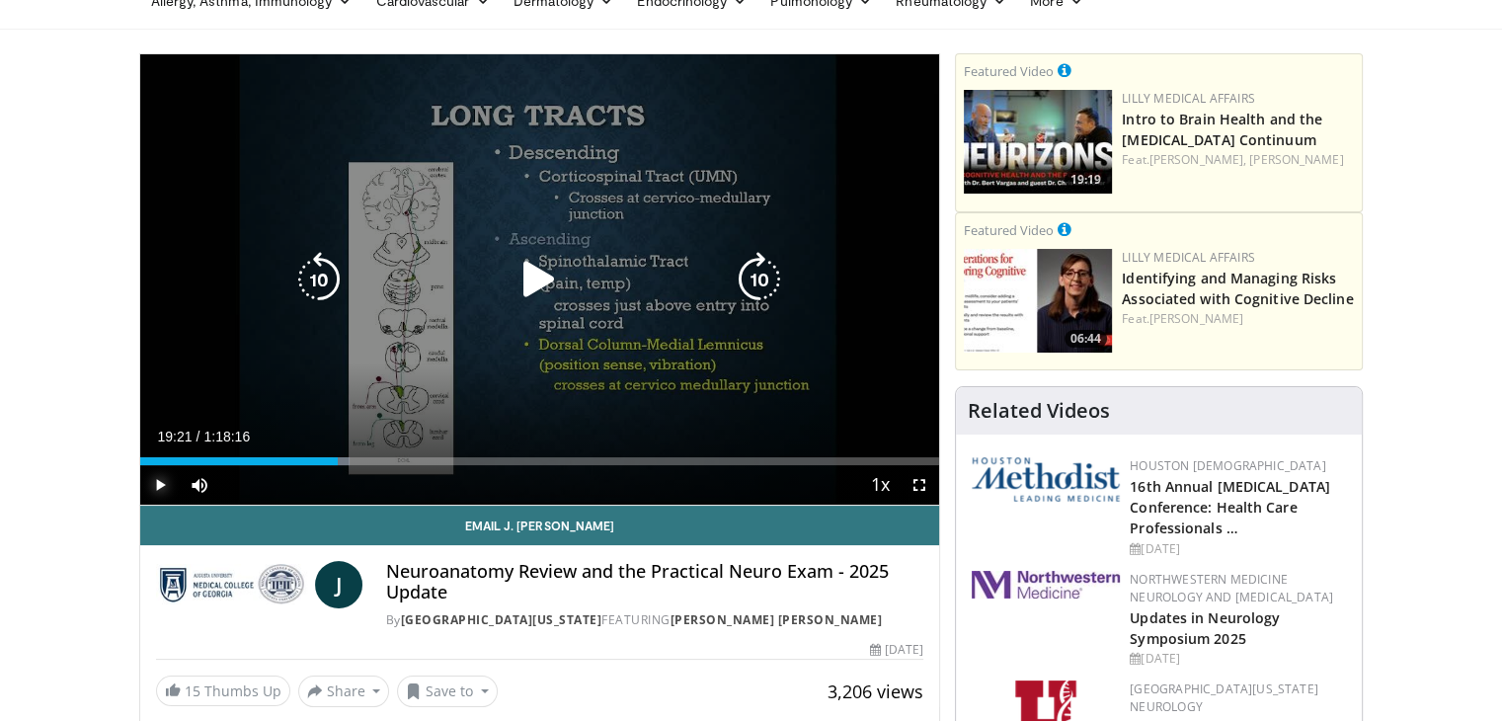  What do you see at coordinates (344, 691) in the screenshot?
I see `button: Share` at bounding box center [344, 691].